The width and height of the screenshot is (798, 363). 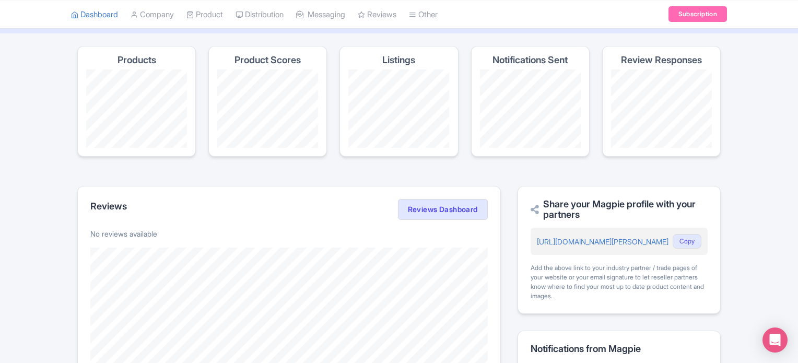 What do you see at coordinates (443, 210) in the screenshot?
I see `a: Reviews Dashboard` at bounding box center [443, 210].